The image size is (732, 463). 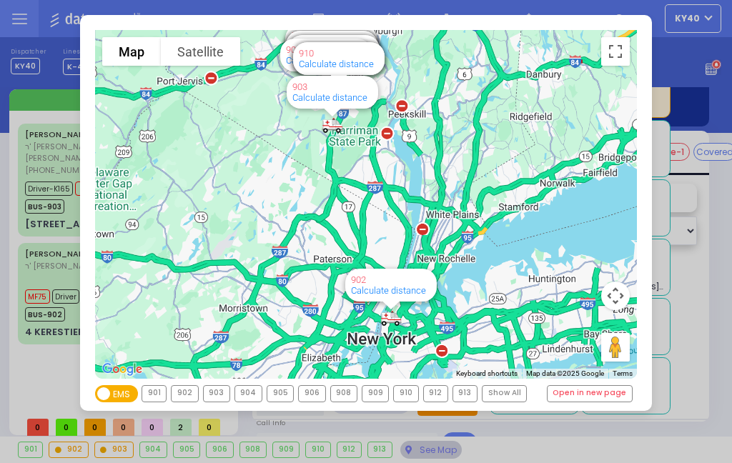 What do you see at coordinates (615, 51) in the screenshot?
I see `button: Toggle fullscreen view` at bounding box center [615, 51].